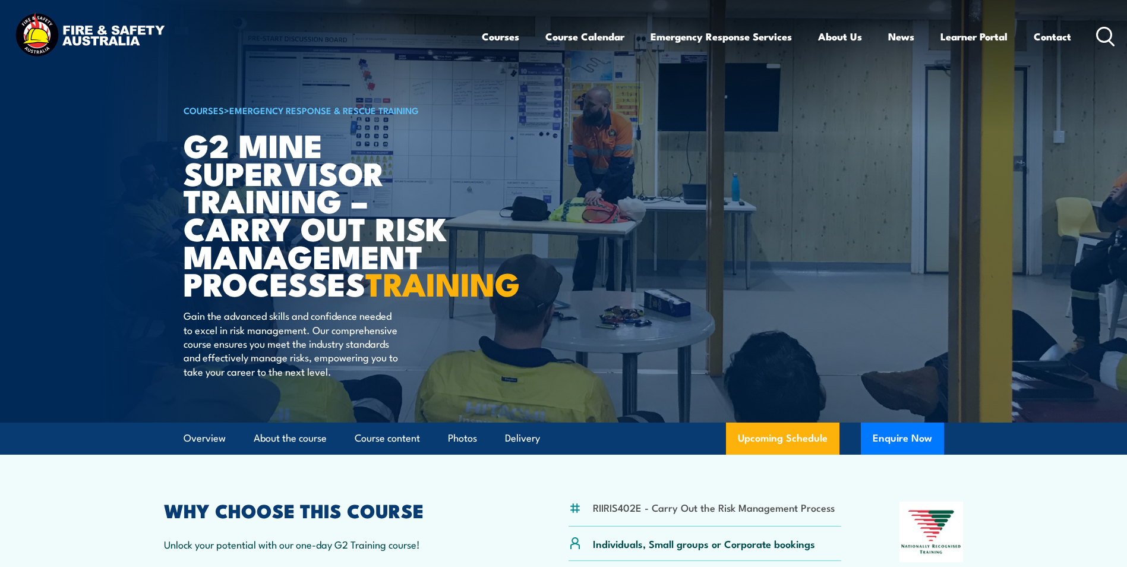  What do you see at coordinates (500, 36) in the screenshot?
I see `a: Courses` at bounding box center [500, 36].